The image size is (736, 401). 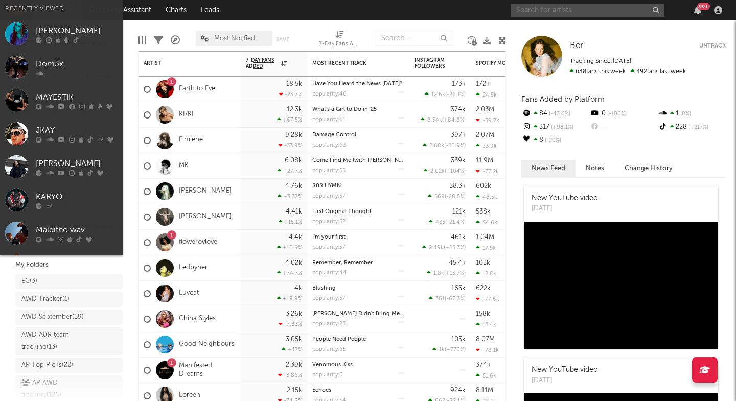 I want to click on div: popularity: 55, so click(x=329, y=171).